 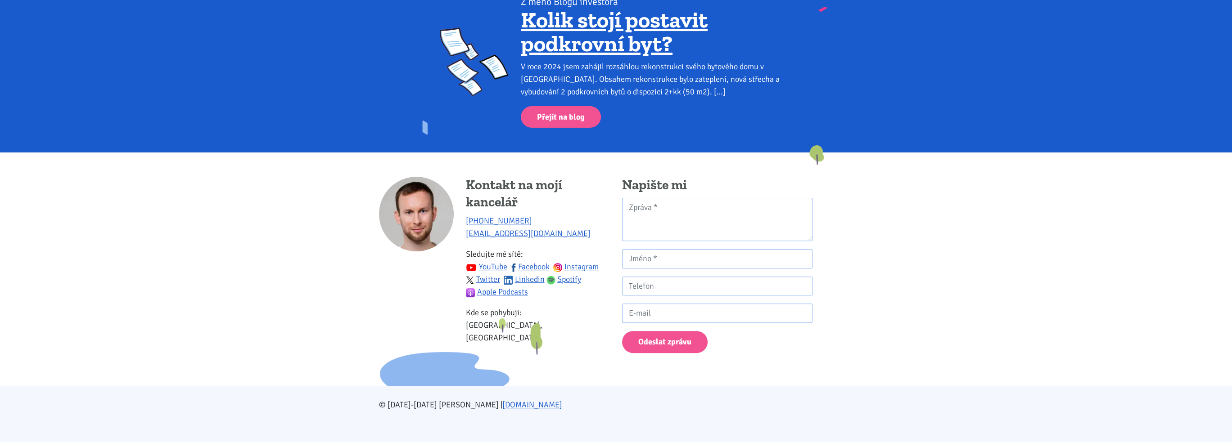 I want to click on a: YouTube, so click(x=487, y=267).